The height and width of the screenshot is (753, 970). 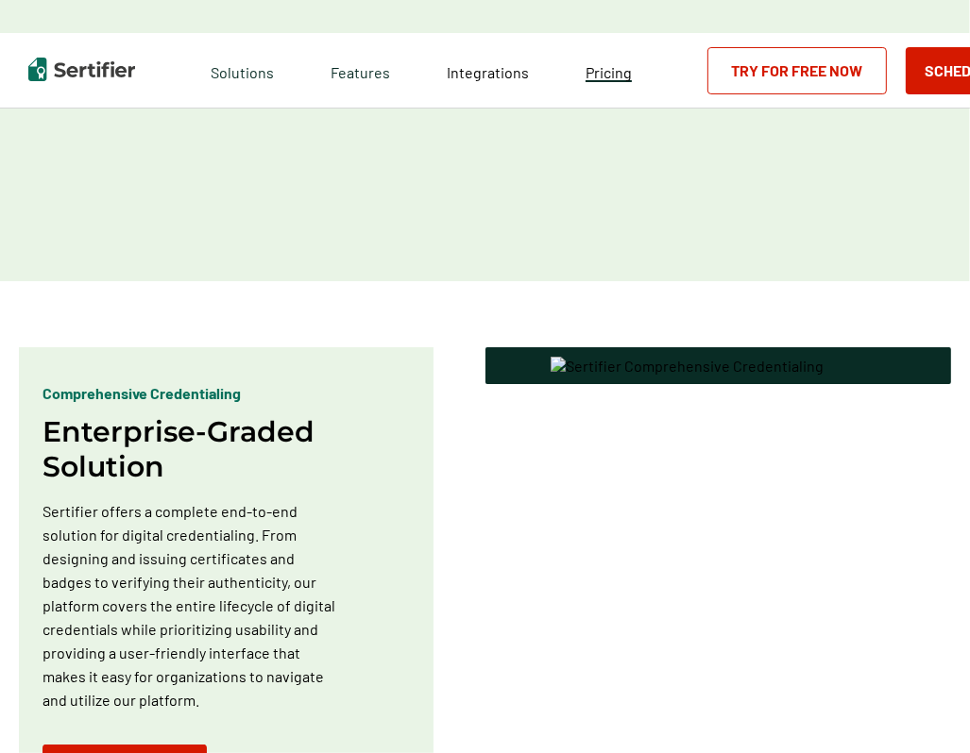 What do you see at coordinates (242, 70) in the screenshot?
I see `span: Solutions` at bounding box center [242, 70].